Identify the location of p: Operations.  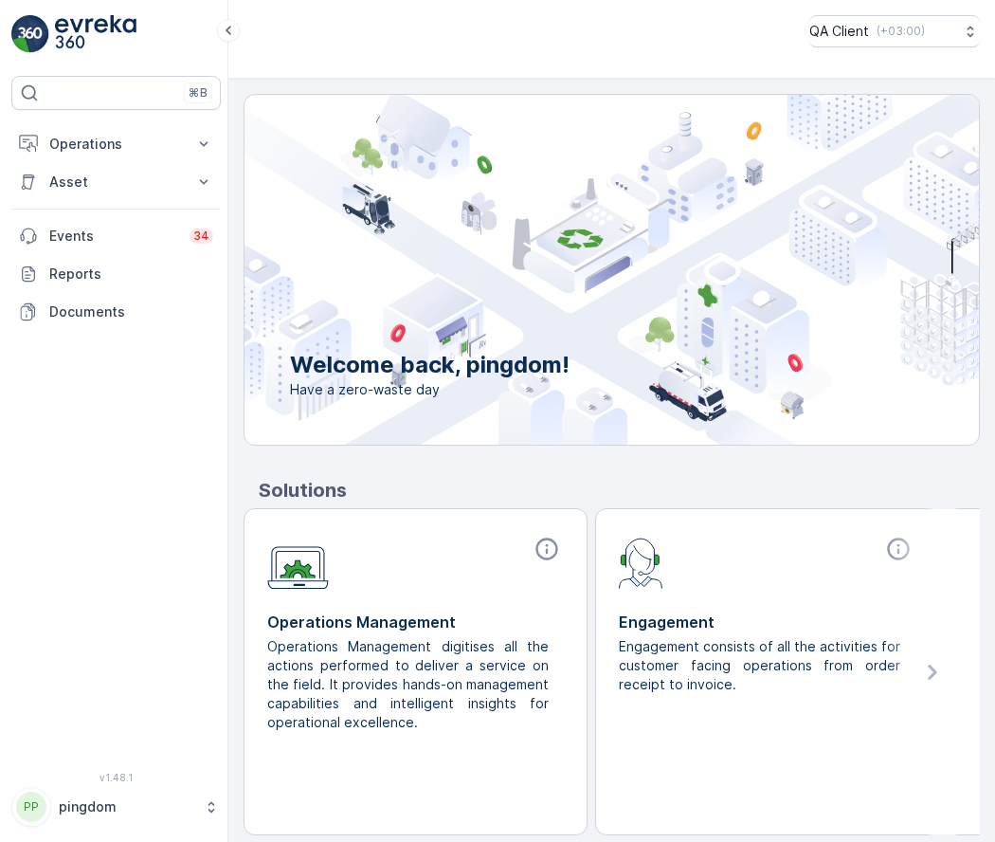
(116, 144).